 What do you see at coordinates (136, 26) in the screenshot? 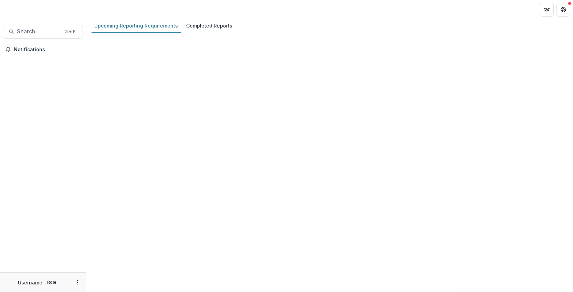
I see `a: Upcoming Reporting Requirements` at bounding box center [136, 26].